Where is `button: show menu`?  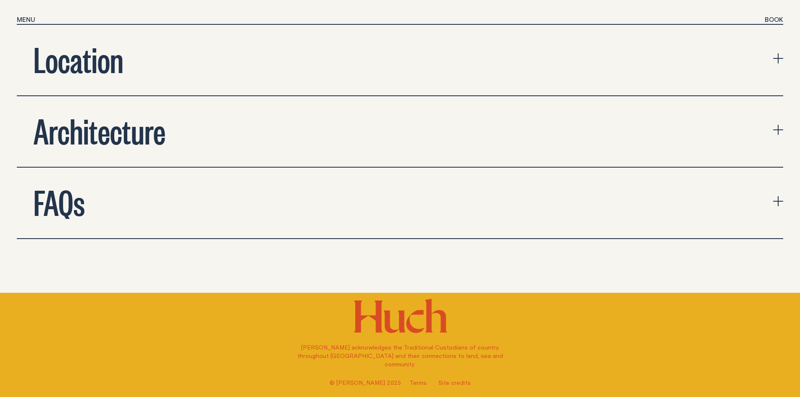 button: show menu is located at coordinates (26, 20).